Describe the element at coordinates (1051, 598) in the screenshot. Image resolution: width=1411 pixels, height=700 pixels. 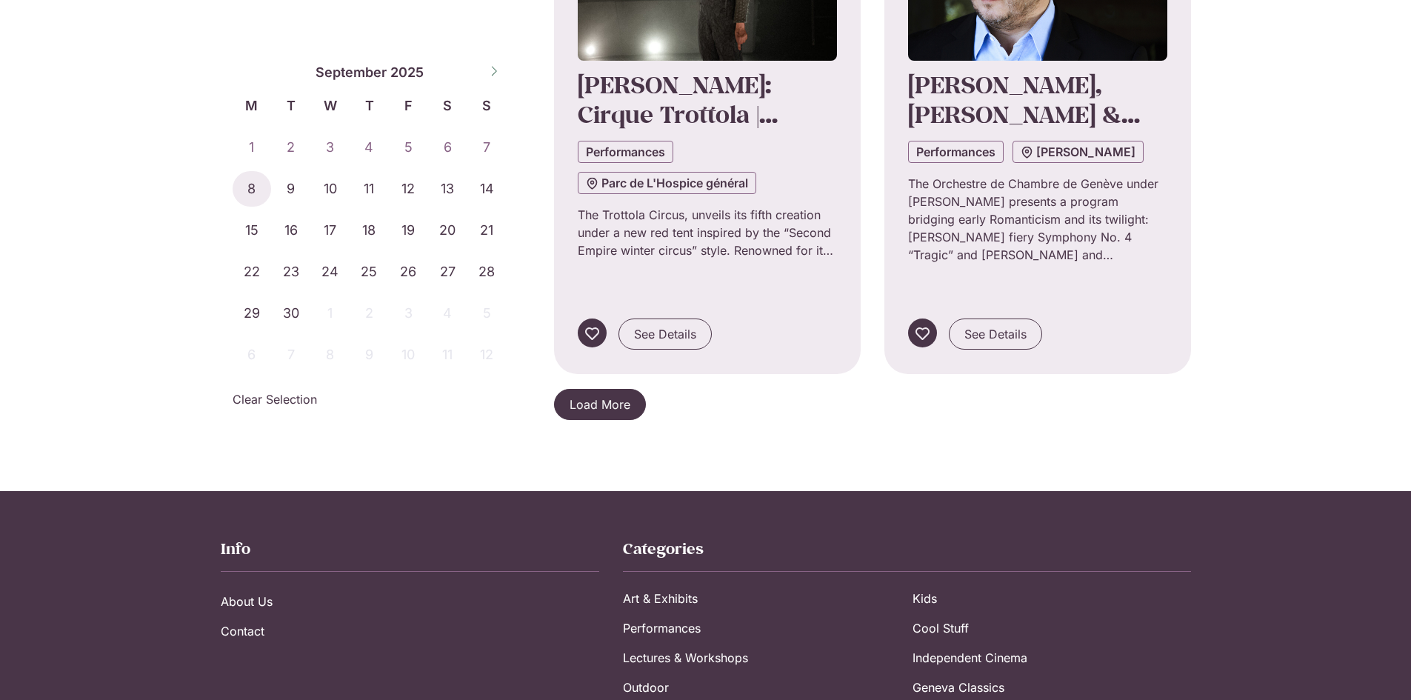
I see `a: Kids` at that location.